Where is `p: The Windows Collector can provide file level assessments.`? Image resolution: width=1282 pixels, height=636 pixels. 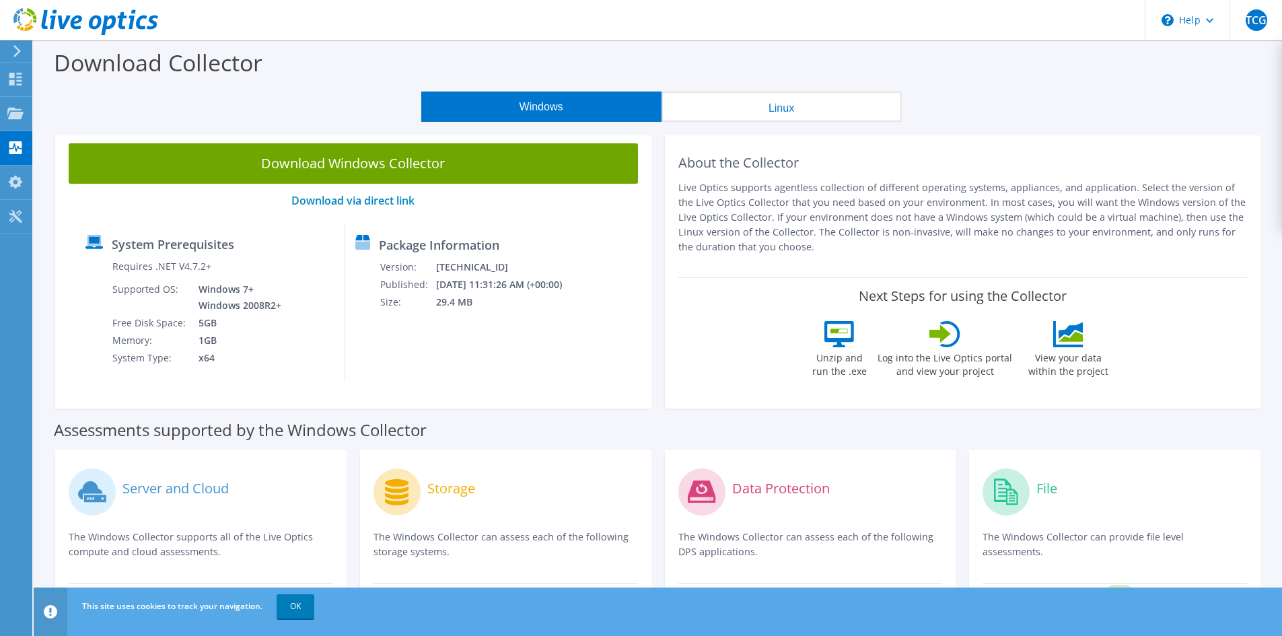
p: The Windows Collector can provide file level assessments. is located at coordinates (1115, 545).